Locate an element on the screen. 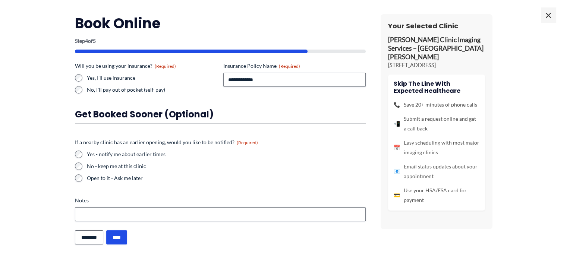  li: Easy scheduling with most major imaging clinics is located at coordinates (437, 148).